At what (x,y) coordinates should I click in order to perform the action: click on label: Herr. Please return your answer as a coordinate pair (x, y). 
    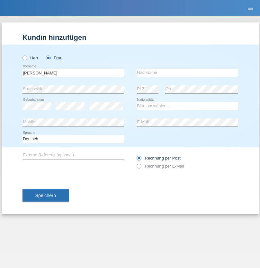
    Looking at the image, I should click on (30, 58).